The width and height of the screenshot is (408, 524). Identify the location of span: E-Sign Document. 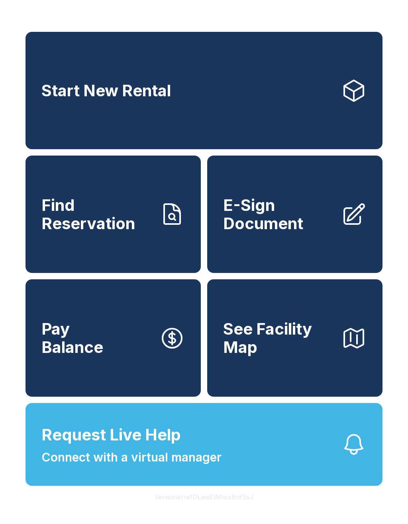
(279, 214).